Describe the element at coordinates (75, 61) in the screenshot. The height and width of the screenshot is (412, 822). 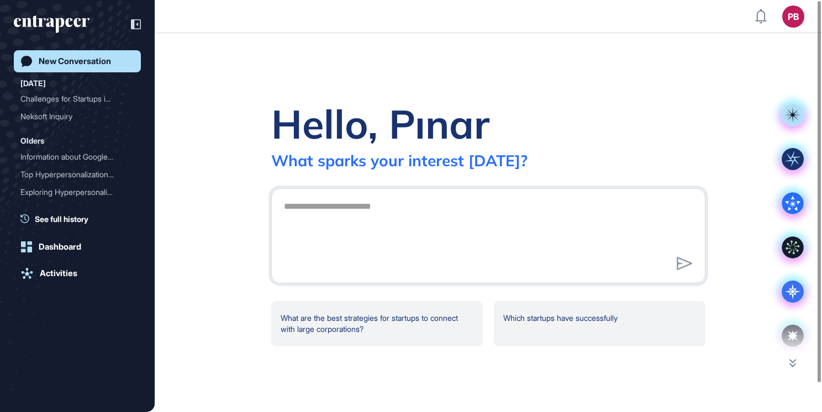
I see `div: New Conversation` at that location.